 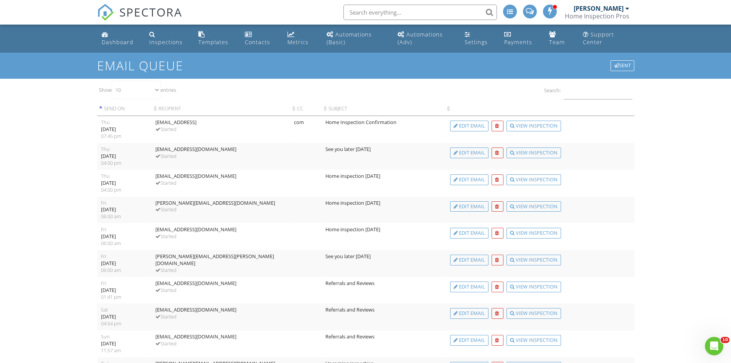 What do you see at coordinates (598, 38) in the screenshot?
I see `div: Support Center` at bounding box center [598, 38].